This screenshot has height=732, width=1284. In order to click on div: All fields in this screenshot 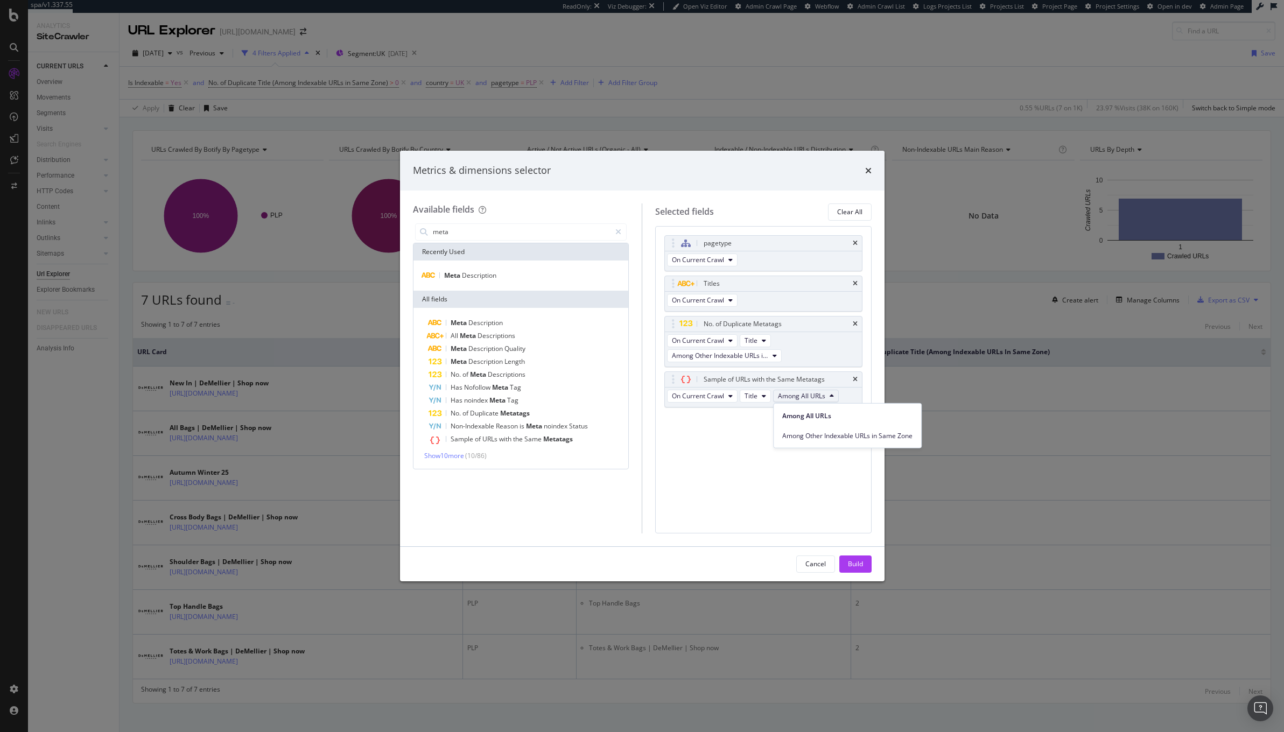, I will do `click(521, 299)`.